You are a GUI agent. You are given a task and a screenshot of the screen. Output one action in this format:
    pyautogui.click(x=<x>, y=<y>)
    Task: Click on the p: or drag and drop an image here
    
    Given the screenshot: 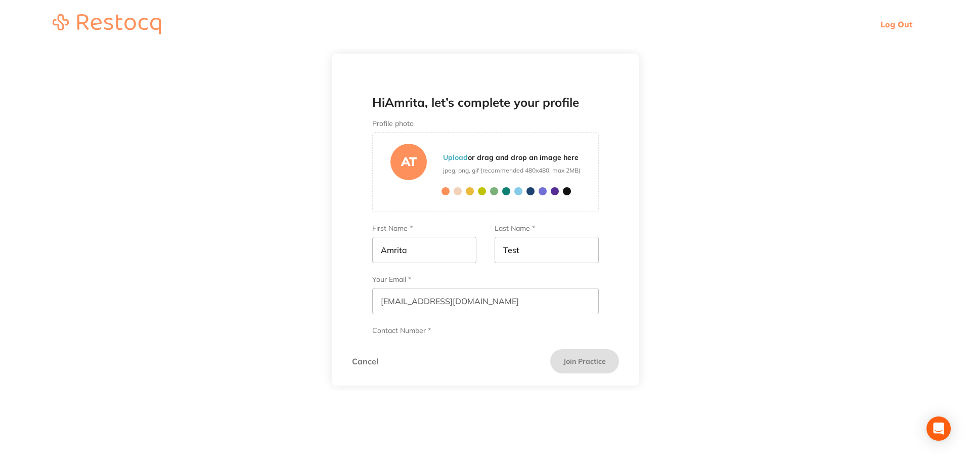 What is the action you would take?
    pyautogui.click(x=512, y=158)
    